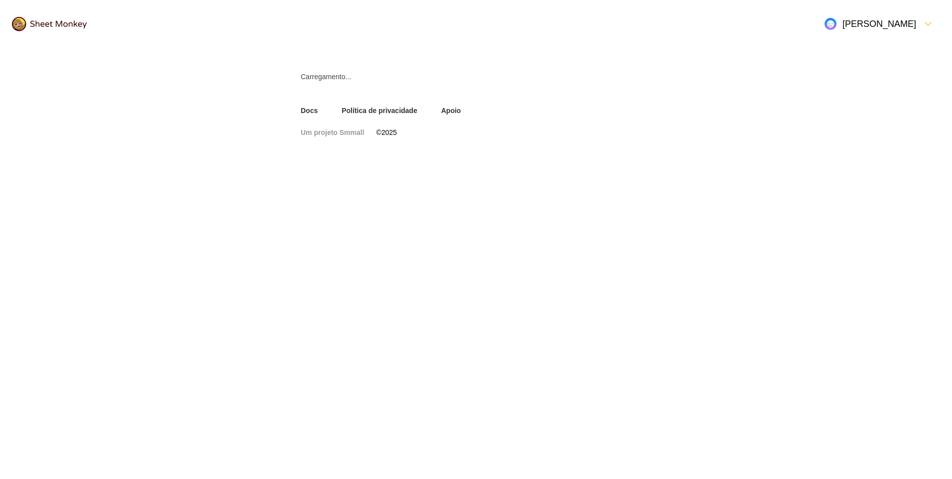  What do you see at coordinates (928, 24) in the screenshot?
I see `svg: FormDown` at bounding box center [928, 24].